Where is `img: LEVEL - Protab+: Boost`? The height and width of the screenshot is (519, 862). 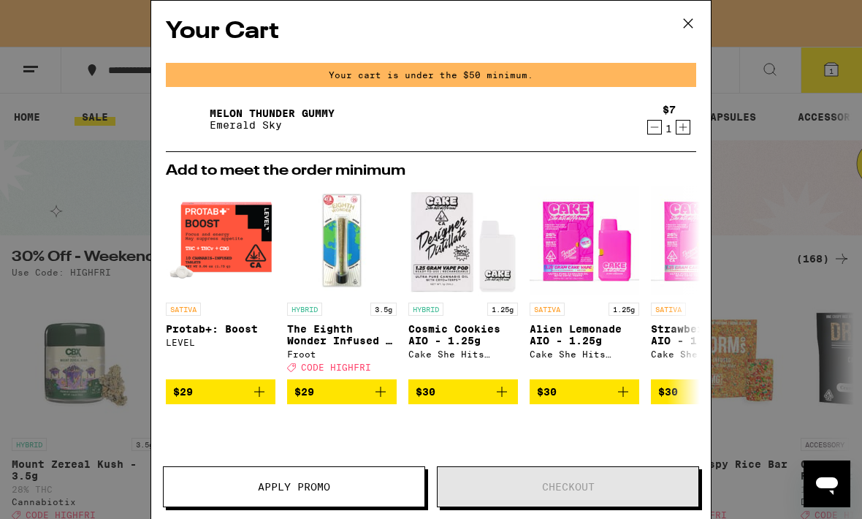
img: LEVEL - Protab+: Boost is located at coordinates (221, 240).